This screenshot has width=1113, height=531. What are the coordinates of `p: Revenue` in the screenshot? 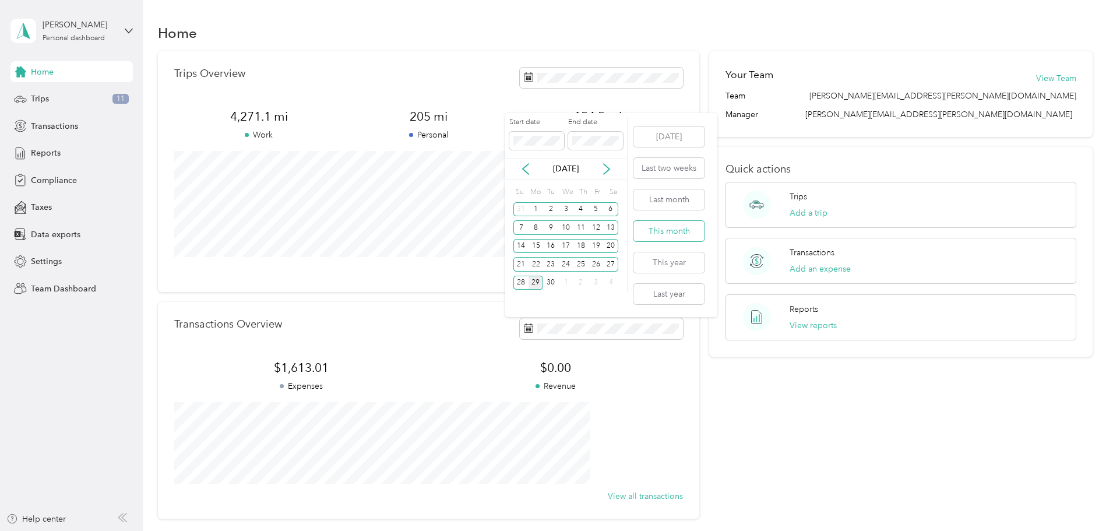 It's located at (555, 386).